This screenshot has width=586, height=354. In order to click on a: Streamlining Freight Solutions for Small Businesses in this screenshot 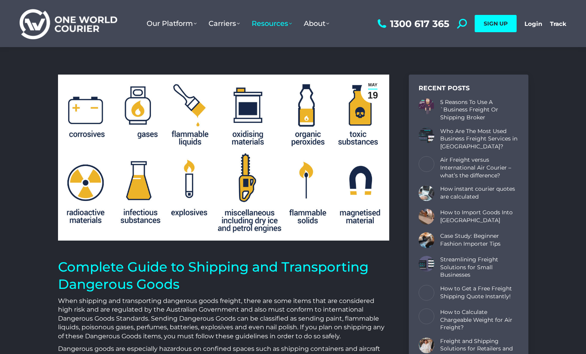, I will do `click(480, 267)`.